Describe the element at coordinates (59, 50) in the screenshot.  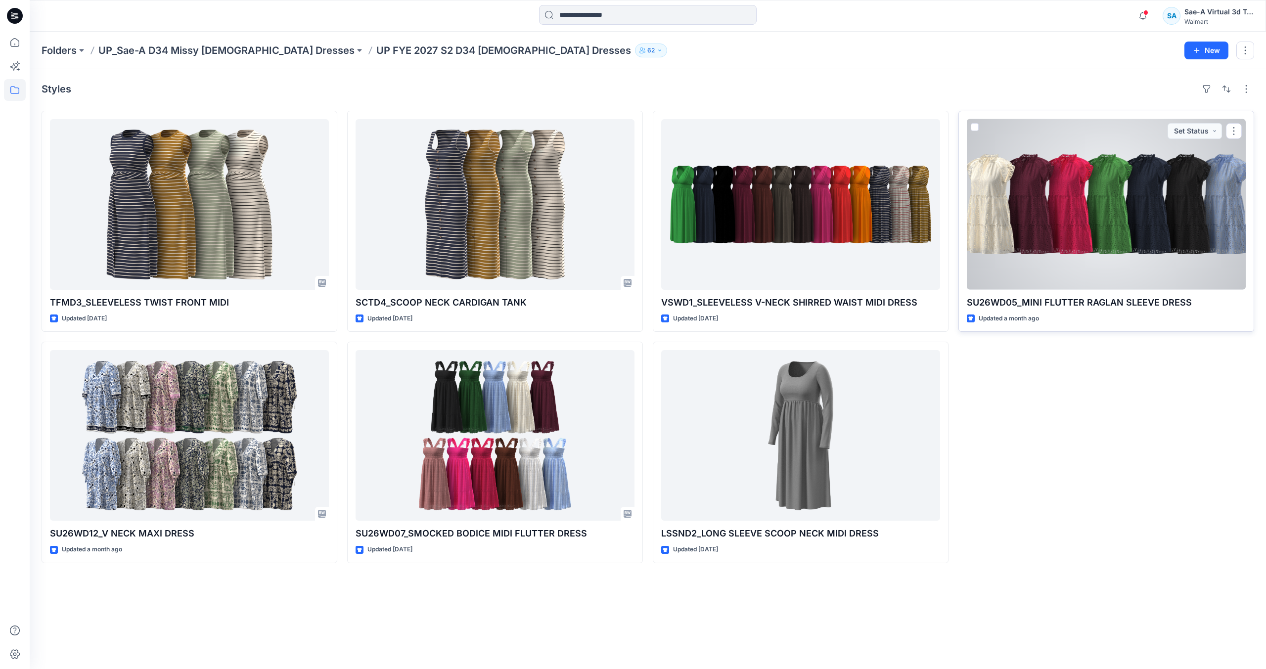
I see `p: Folders` at that location.